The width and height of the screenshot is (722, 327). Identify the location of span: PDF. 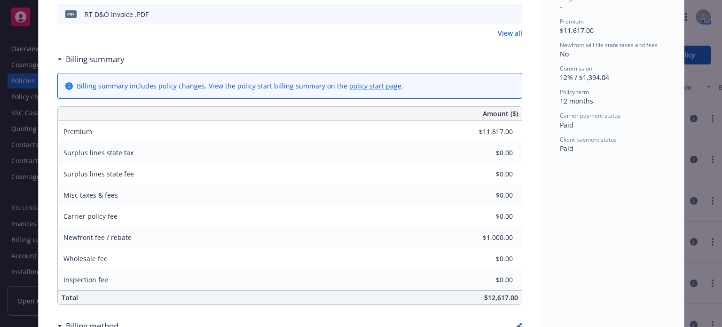
(71, 14).